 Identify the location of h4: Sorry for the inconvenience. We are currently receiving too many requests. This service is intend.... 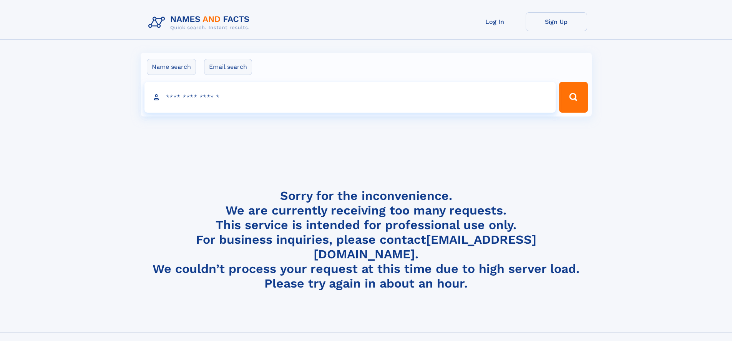
(366, 239).